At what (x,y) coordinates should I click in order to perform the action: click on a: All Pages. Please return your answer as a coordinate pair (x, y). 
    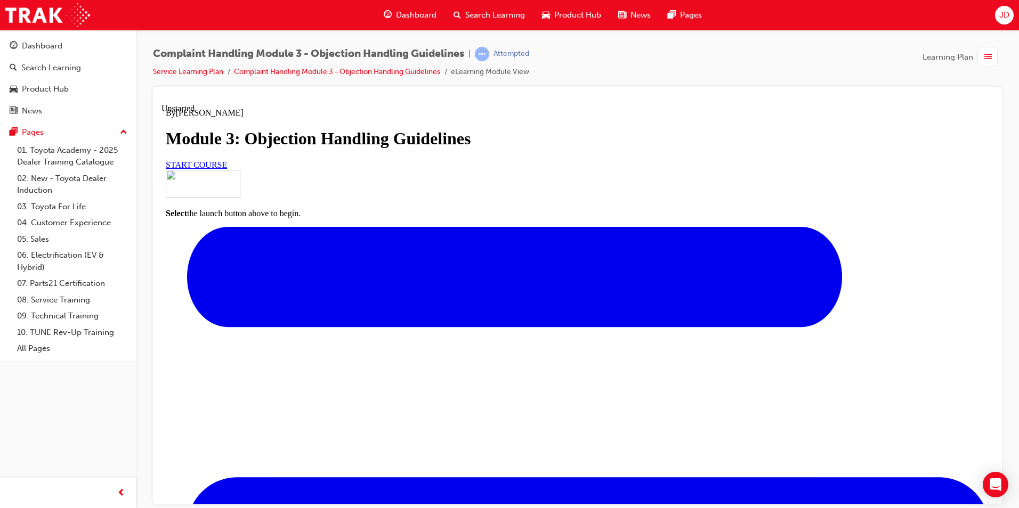
    Looking at the image, I should click on (72, 348).